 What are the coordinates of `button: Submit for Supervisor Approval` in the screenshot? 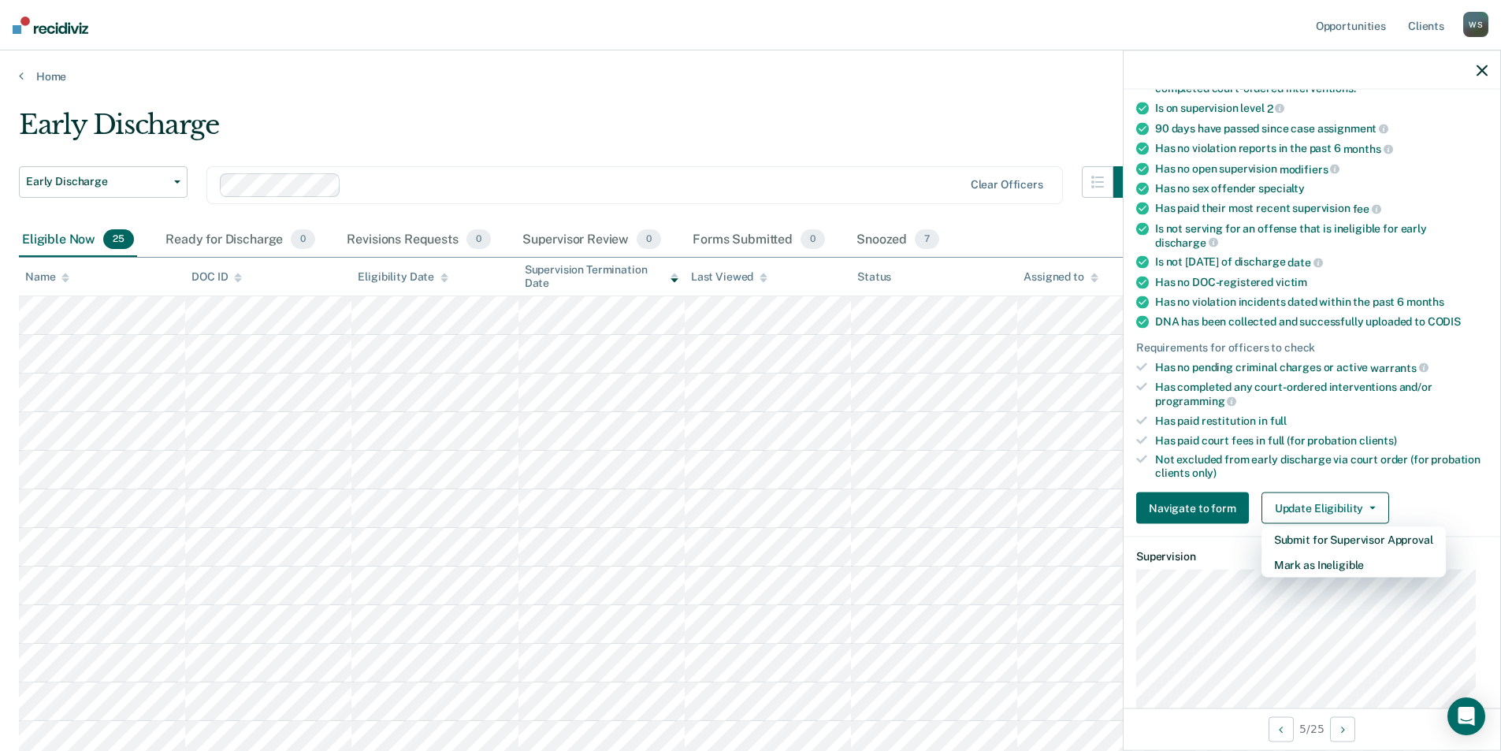 It's located at (1354, 540).